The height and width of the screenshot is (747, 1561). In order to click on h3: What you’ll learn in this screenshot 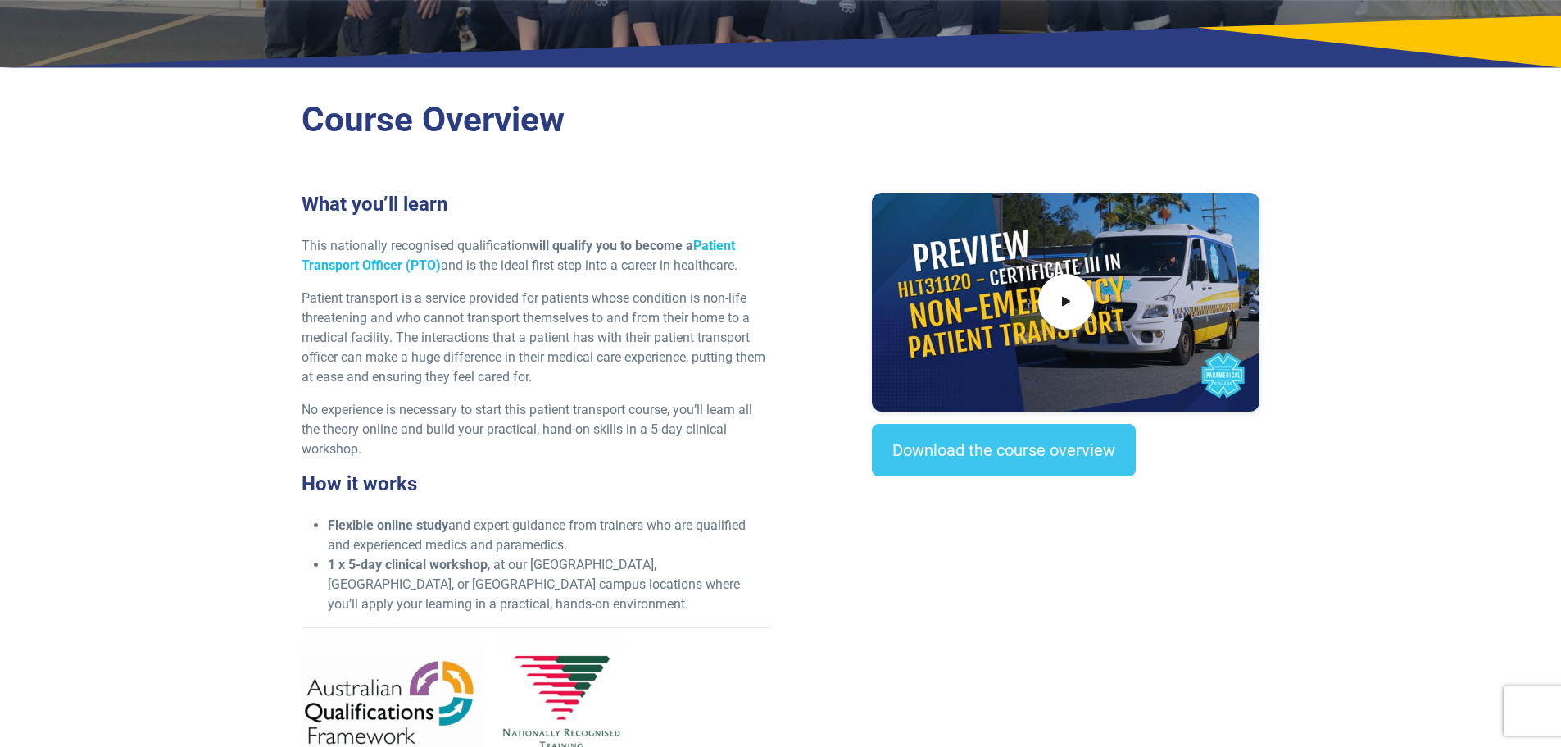, I will do `click(536, 204)`.